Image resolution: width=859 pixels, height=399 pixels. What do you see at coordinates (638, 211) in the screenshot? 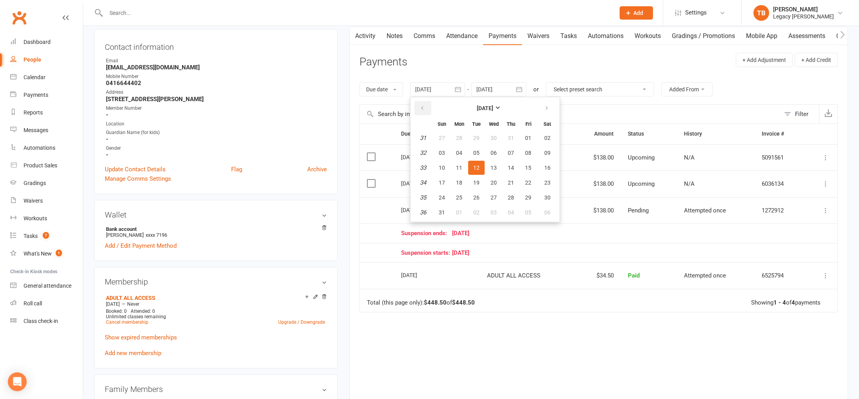
I see `span: Pending` at bounding box center [638, 211].